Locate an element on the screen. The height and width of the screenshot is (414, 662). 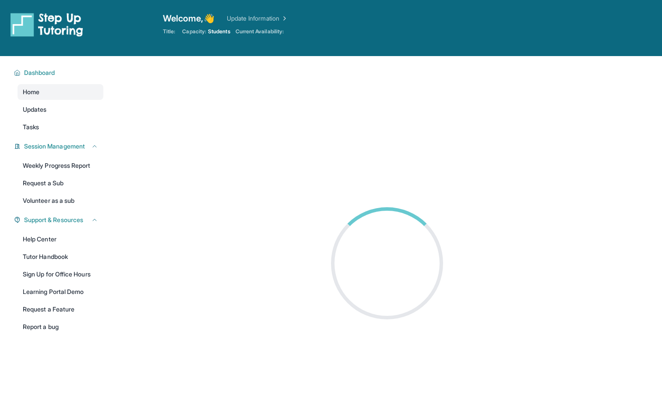
span: Students is located at coordinates (219, 32).